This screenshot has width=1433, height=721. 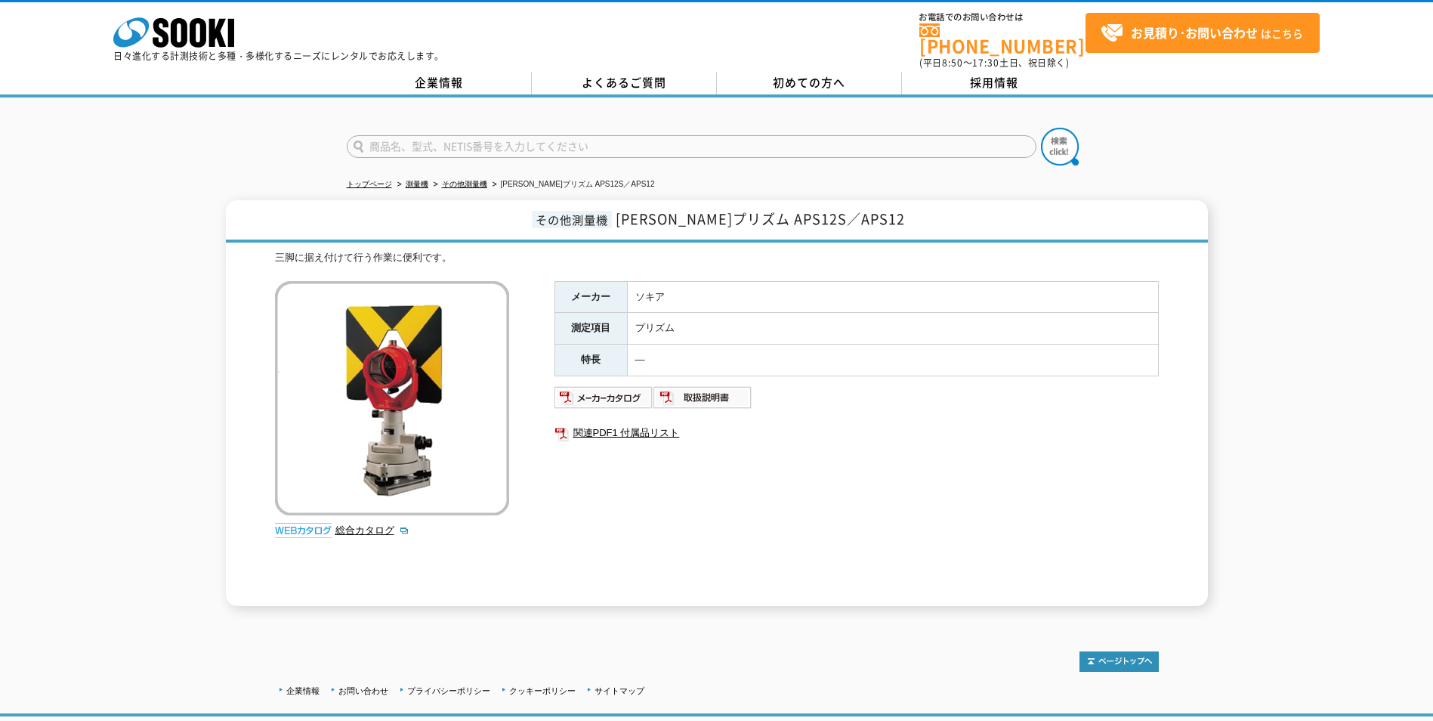 What do you see at coordinates (892, 297) in the screenshot?
I see `td: ソキア` at bounding box center [892, 297].